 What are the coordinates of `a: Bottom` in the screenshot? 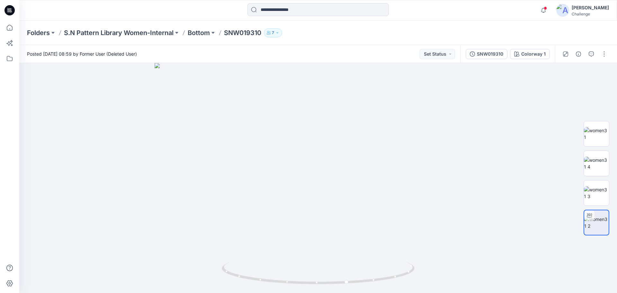 It's located at (199, 33).